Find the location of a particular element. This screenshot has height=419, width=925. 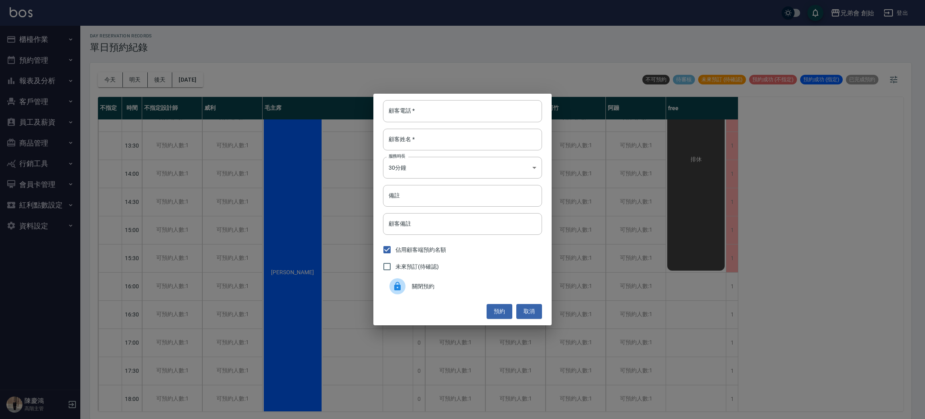

div: 30分鐘 is located at coordinates (463, 167).